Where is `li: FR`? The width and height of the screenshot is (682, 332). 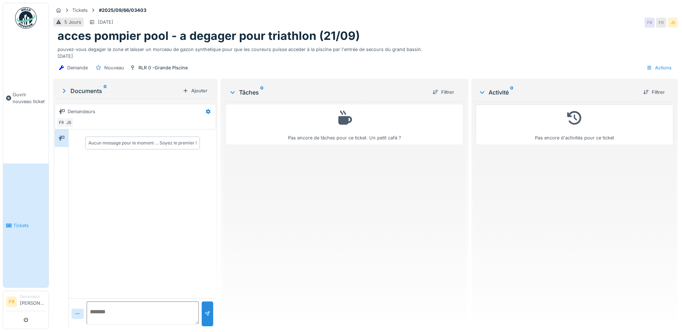 li: FR is located at coordinates (12, 302).